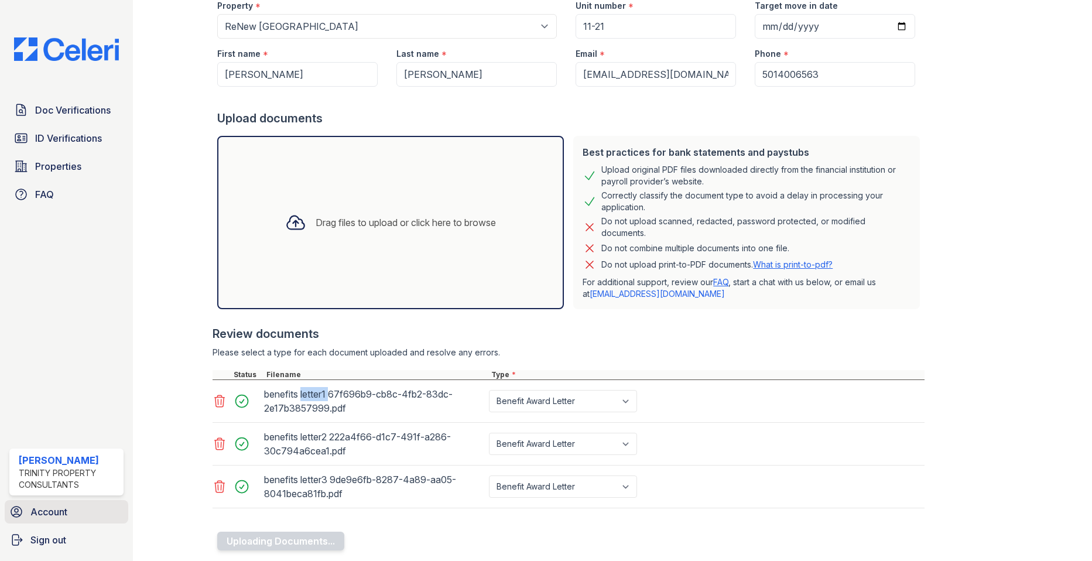 Image resolution: width=1092 pixels, height=561 pixels. What do you see at coordinates (568, 352) in the screenshot?
I see `div: Please select a type for each document uploaded and resolve any errors.` at bounding box center [568, 352].